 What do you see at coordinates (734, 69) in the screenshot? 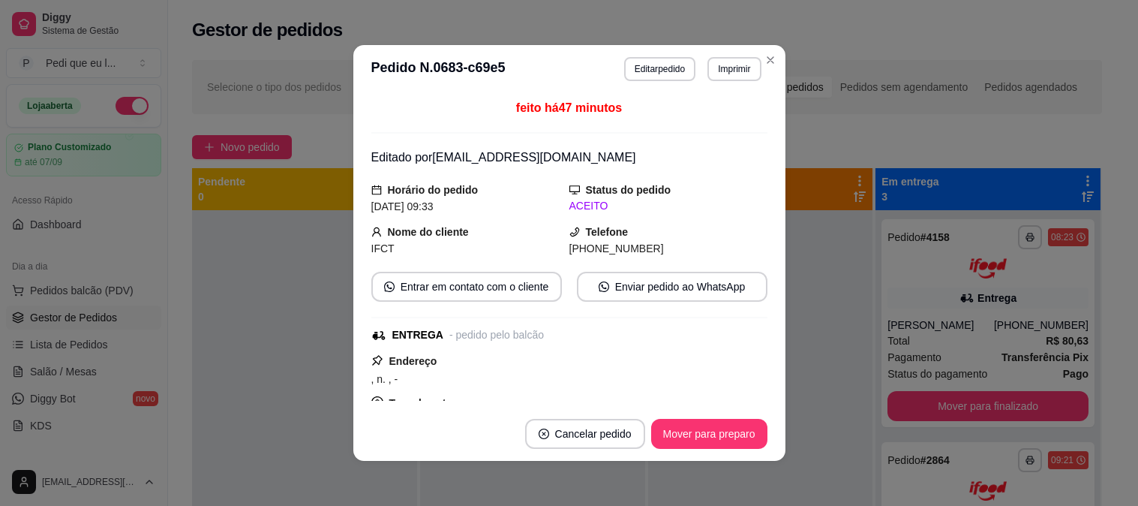
I see `button: Imprimir` at bounding box center [734, 69].